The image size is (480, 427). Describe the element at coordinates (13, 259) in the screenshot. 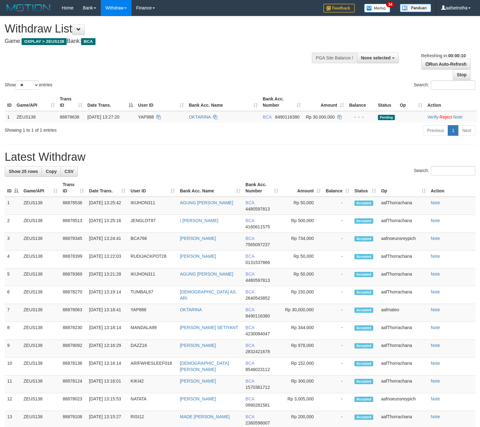

I see `td: 4` at that location.